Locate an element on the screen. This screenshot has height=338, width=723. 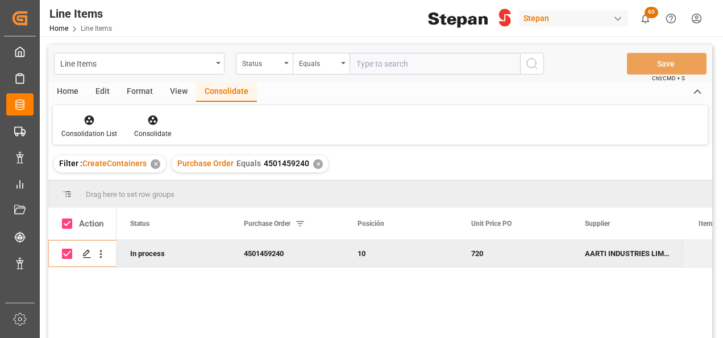
div: Status is located at coordinates (261, 62).